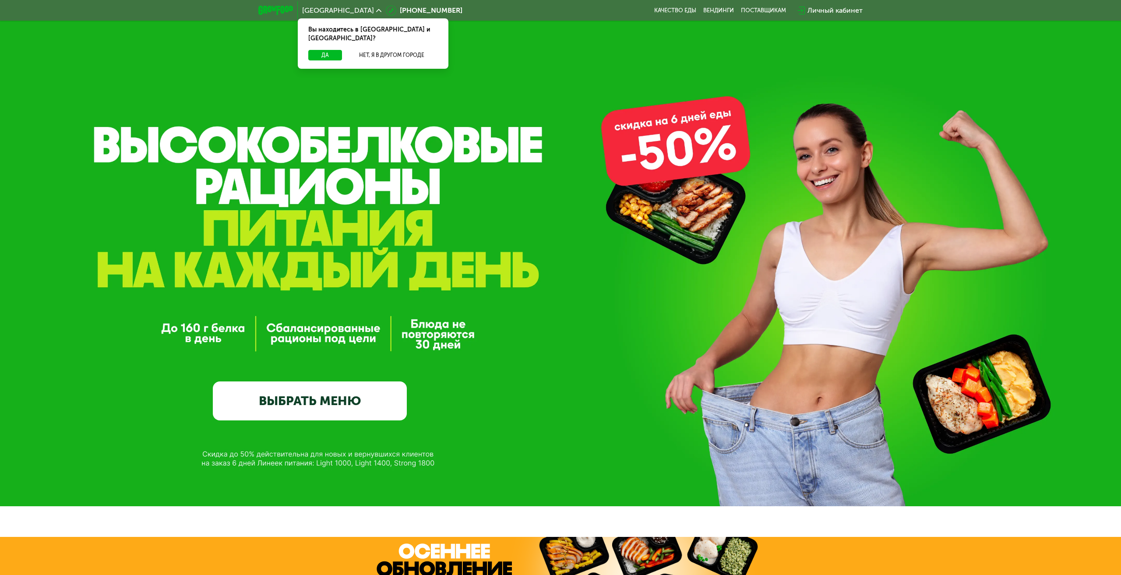 The height and width of the screenshot is (575, 1121). Describe the element at coordinates (675, 11) in the screenshot. I see `a: Качество еды` at that location.